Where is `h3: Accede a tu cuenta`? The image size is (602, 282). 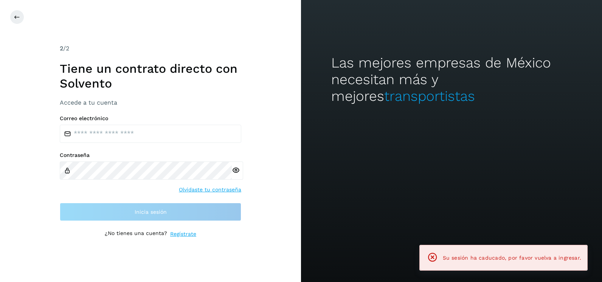 h3: Accede a tu cuenta is located at coordinates (151, 102).